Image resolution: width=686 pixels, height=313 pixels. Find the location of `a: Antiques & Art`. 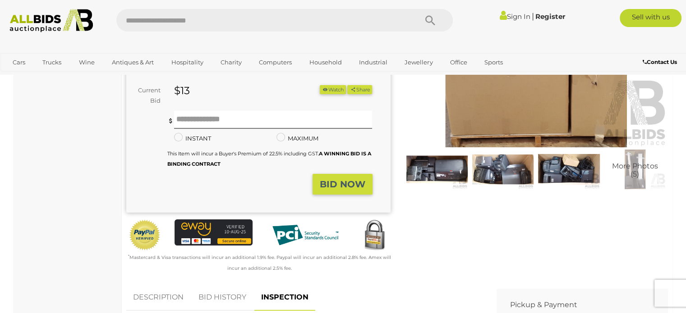

a: Antiques & Art is located at coordinates (133, 62).